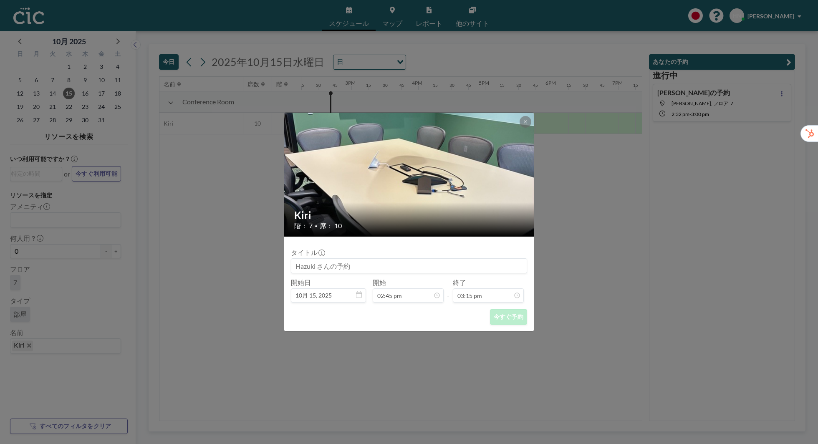 This screenshot has height=444, width=818. I want to click on label: 終了, so click(459, 283).